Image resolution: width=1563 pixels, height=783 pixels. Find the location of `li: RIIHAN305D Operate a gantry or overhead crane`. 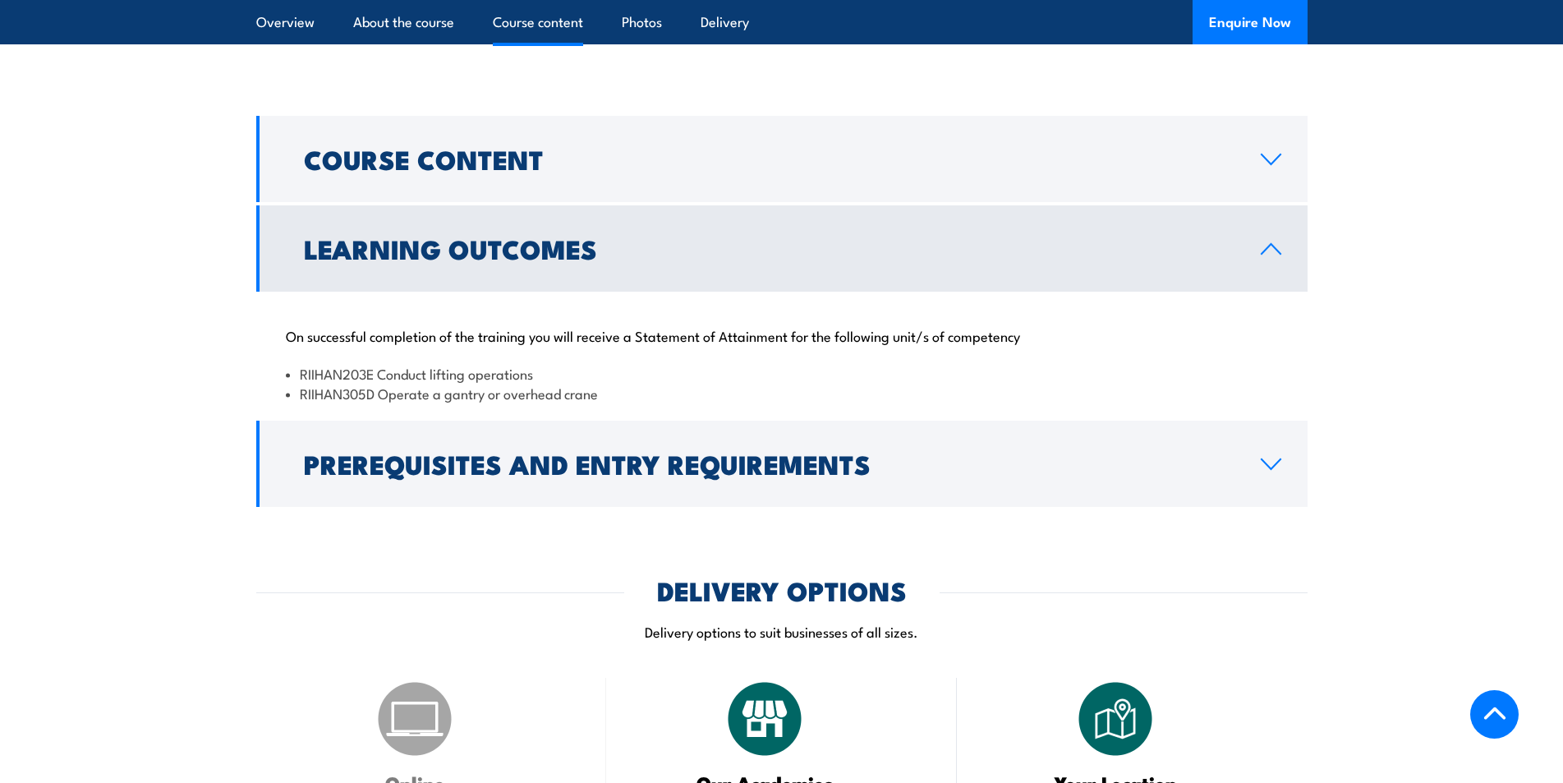

li: RIIHAN305D Operate a gantry or overhead crane is located at coordinates (782, 393).